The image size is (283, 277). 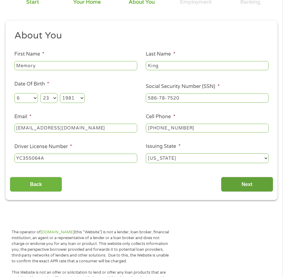 I want to click on label: Cell Phone, so click(x=160, y=117).